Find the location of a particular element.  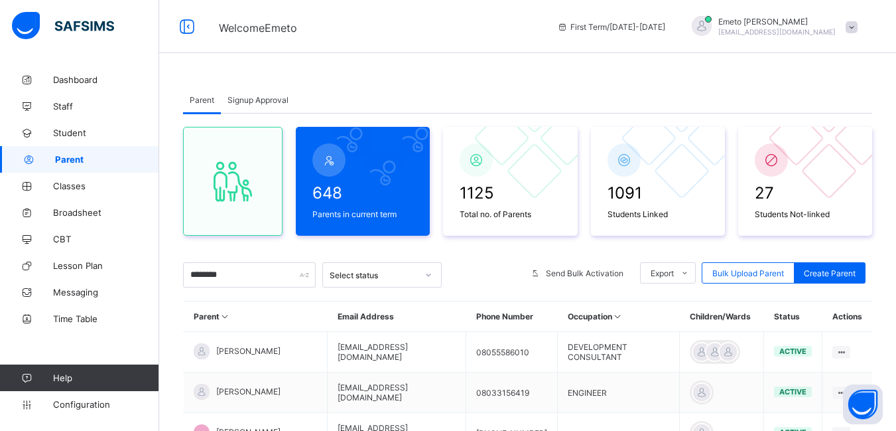

td: DEVELOPMENT CONSULTANT is located at coordinates (619, 352).